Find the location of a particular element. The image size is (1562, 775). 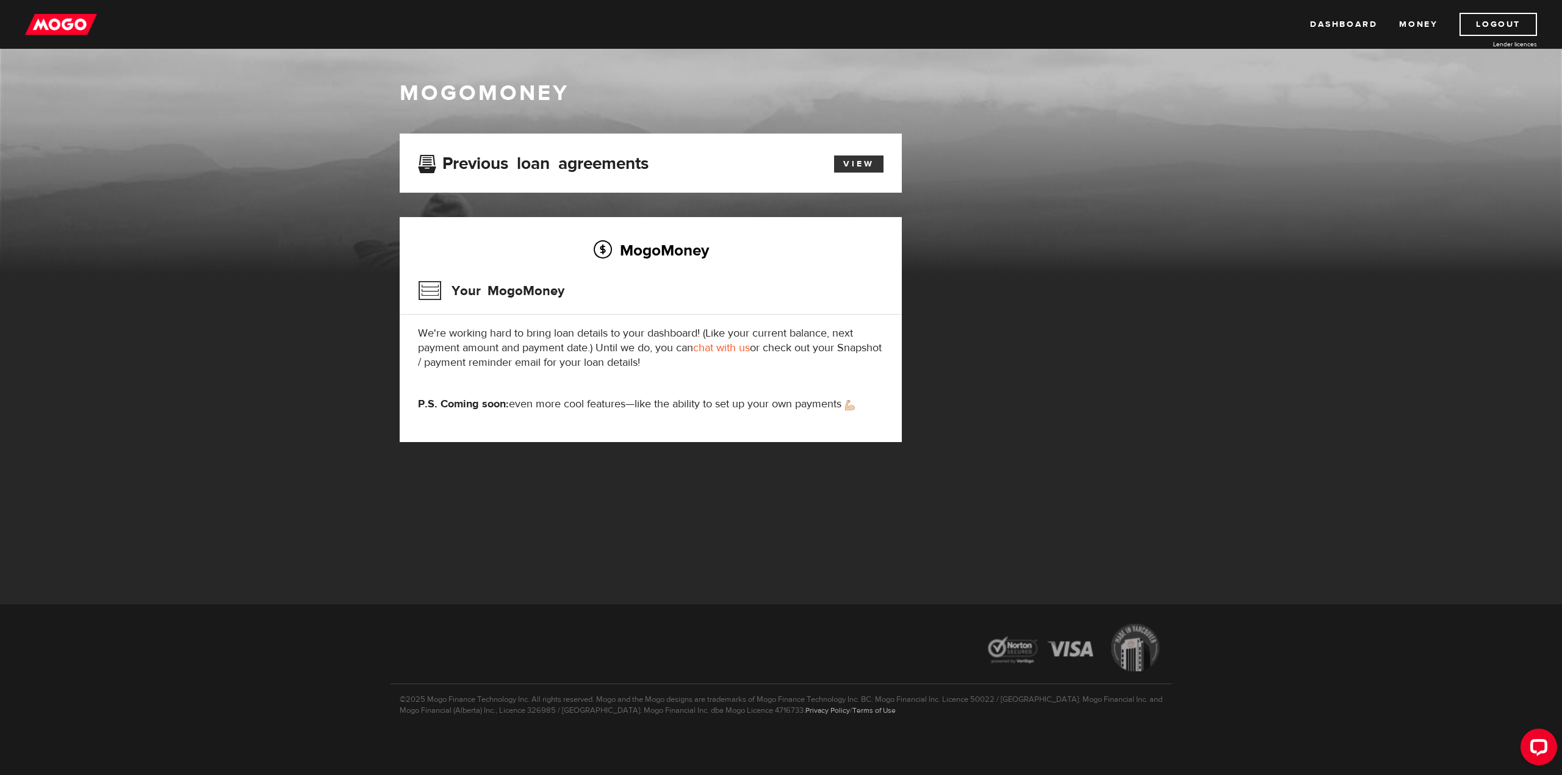

img: legal-icons-92a2ffecb4d32d839781d1b4e4802d7b.png is located at coordinates (1074, 649).